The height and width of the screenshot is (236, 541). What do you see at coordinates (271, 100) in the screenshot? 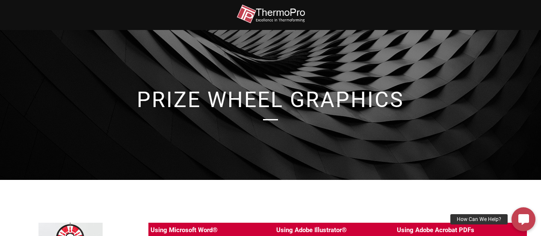
I see `h1: prize Wheel Graphics` at bounding box center [271, 100].